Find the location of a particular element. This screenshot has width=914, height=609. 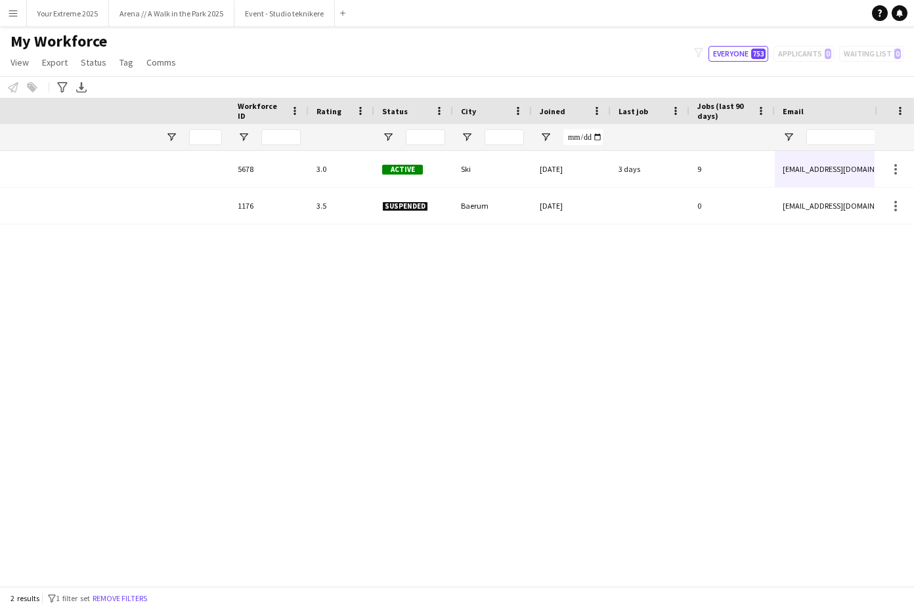

span: Comms is located at coordinates (161, 62).